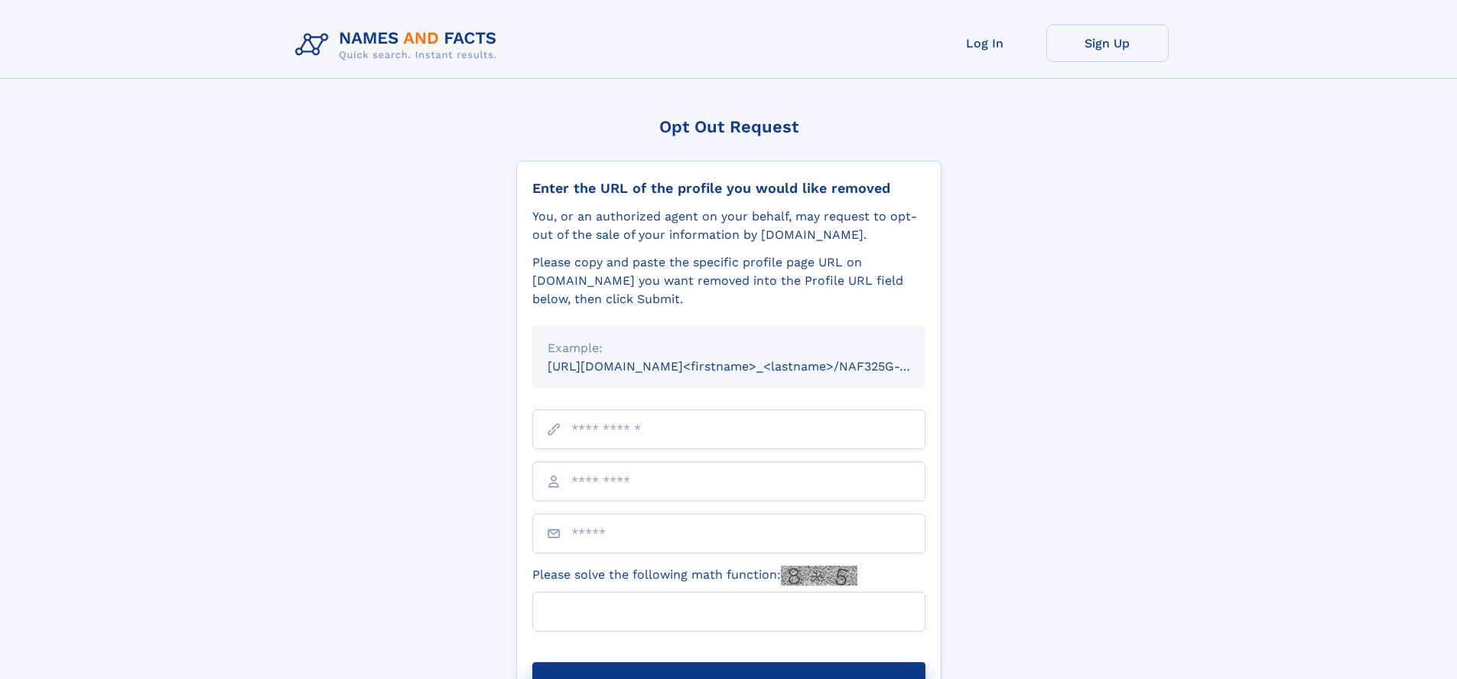 The width and height of the screenshot is (1457, 679). Describe the element at coordinates (399, 45) in the screenshot. I see `img: Logo Names and Facts` at that location.